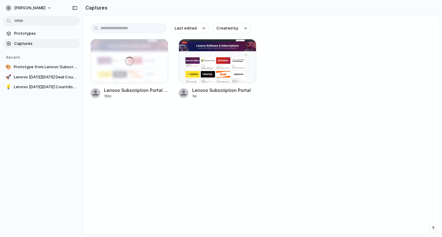 The height and width of the screenshot is (237, 442). What do you see at coordinates (46, 23) in the screenshot?
I see `h3: Style` at bounding box center [46, 23].